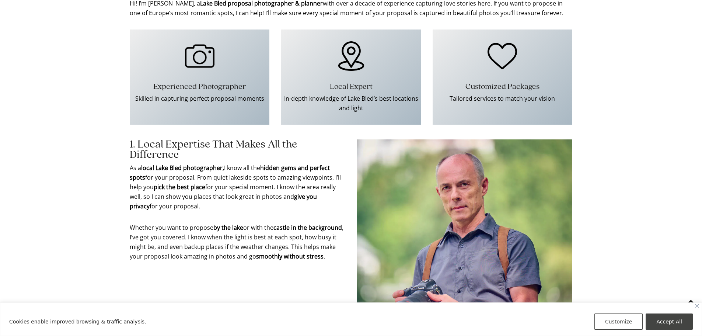 The image size is (702, 336). Describe the element at coordinates (237, 242) in the screenshot. I see `p: Whether you want to propose or with the , I’ve got you covered. I know when the light is best at ...` at that location.